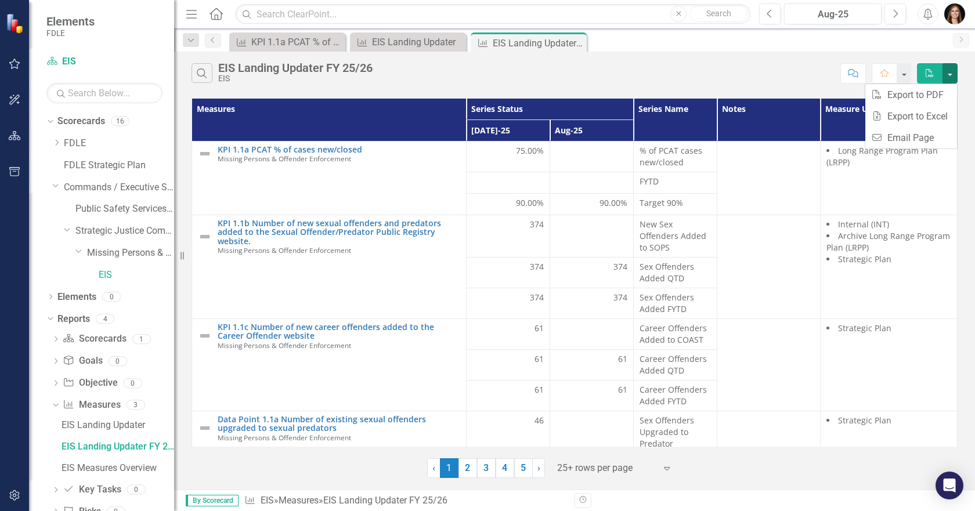 The width and height of the screenshot is (975, 511). Describe the element at coordinates (888, 241) in the screenshot. I see `span: Archive Long Range Program Plan (LRPP)` at that location.